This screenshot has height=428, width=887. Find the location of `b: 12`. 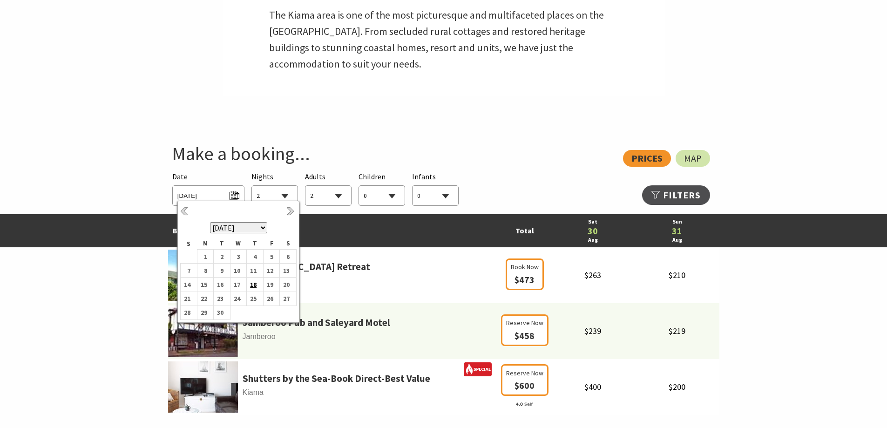

b: 12 is located at coordinates (270, 270).